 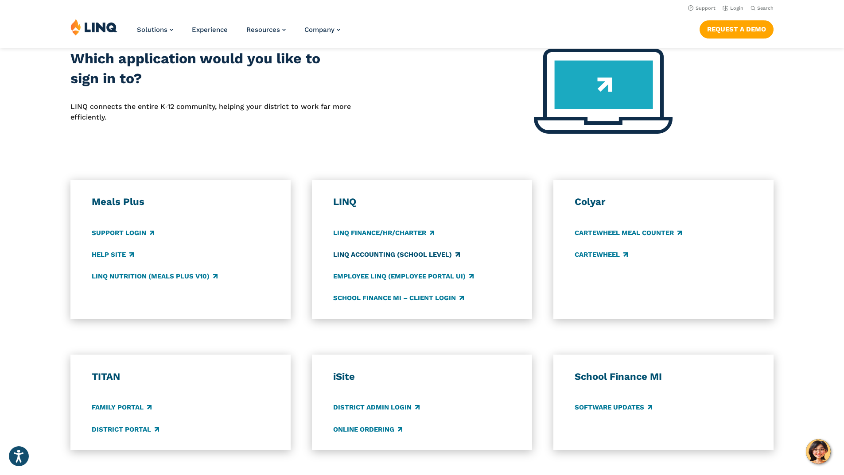 What do you see at coordinates (210, 30) in the screenshot?
I see `a: Experience` at bounding box center [210, 30].